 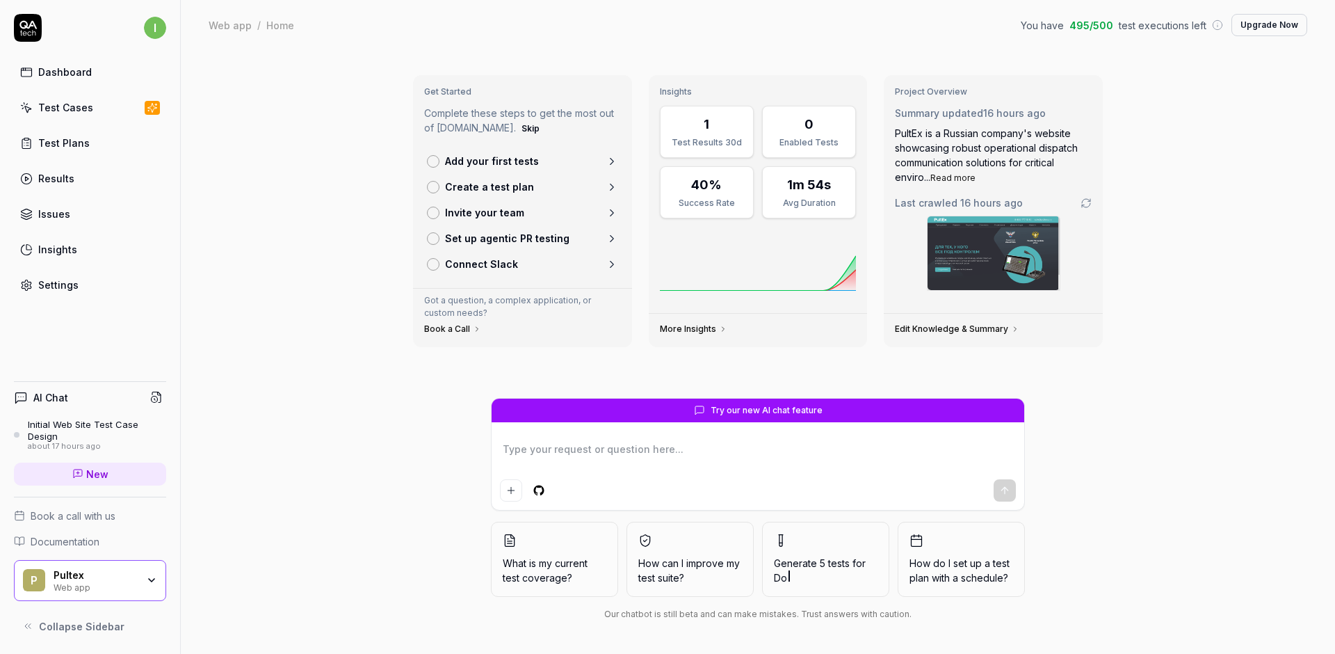 I want to click on div: Insights, so click(x=58, y=249).